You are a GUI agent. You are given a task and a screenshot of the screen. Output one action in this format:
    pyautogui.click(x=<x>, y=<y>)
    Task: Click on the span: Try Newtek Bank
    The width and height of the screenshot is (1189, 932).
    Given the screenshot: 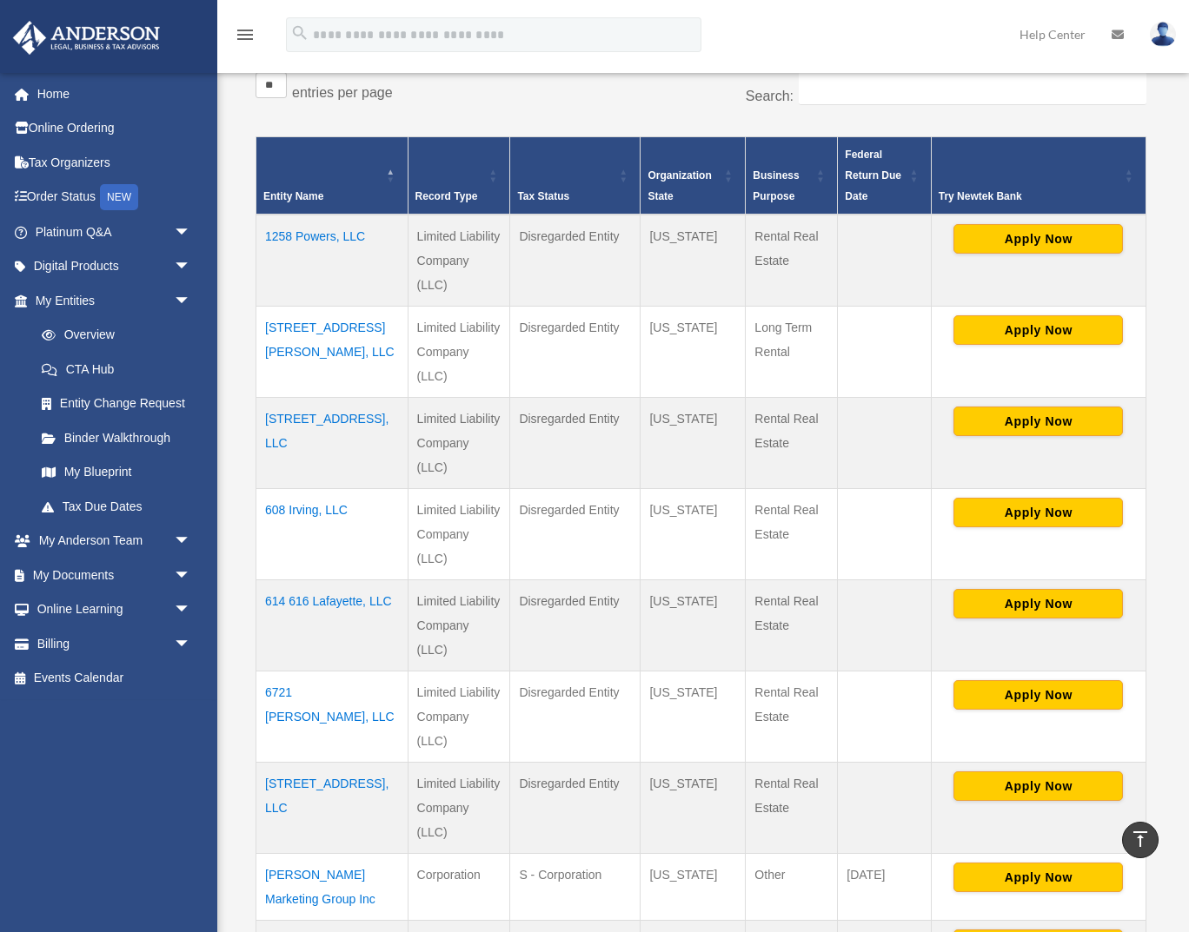 What is the action you would take?
    pyautogui.click(x=1029, y=196)
    